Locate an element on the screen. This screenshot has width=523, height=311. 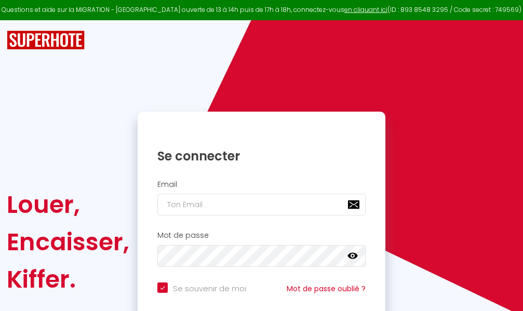
div: Kiffer. is located at coordinates (68, 279).